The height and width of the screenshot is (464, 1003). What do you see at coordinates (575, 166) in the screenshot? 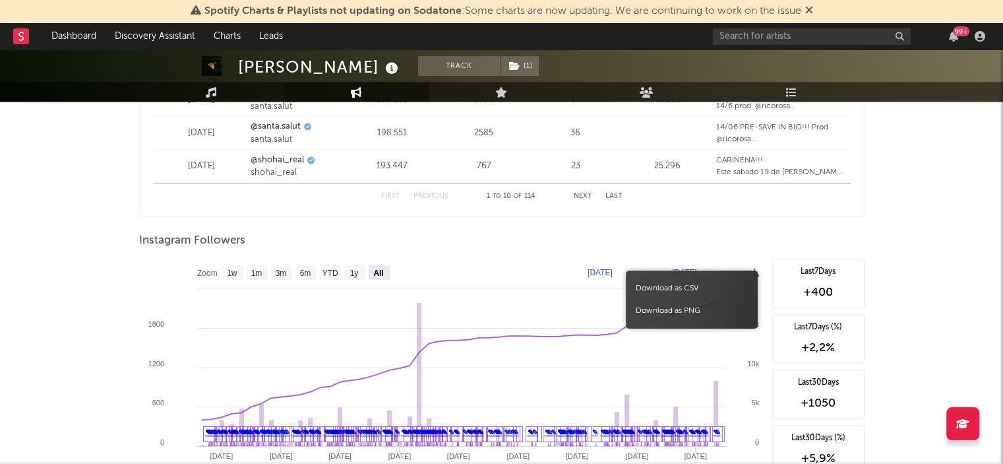
I see `div: 23` at bounding box center [575, 166].